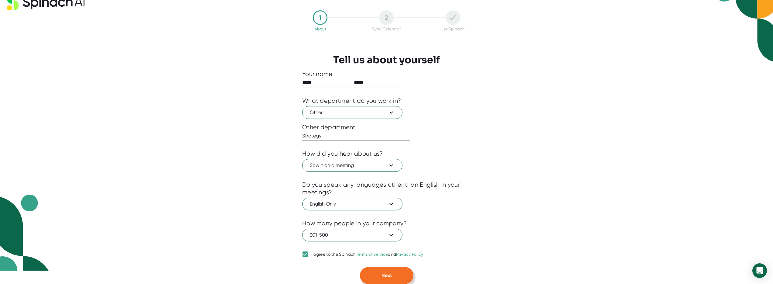 The width and height of the screenshot is (773, 284). Describe the element at coordinates (352, 165) in the screenshot. I see `span: Saw it on a meeting` at that location.